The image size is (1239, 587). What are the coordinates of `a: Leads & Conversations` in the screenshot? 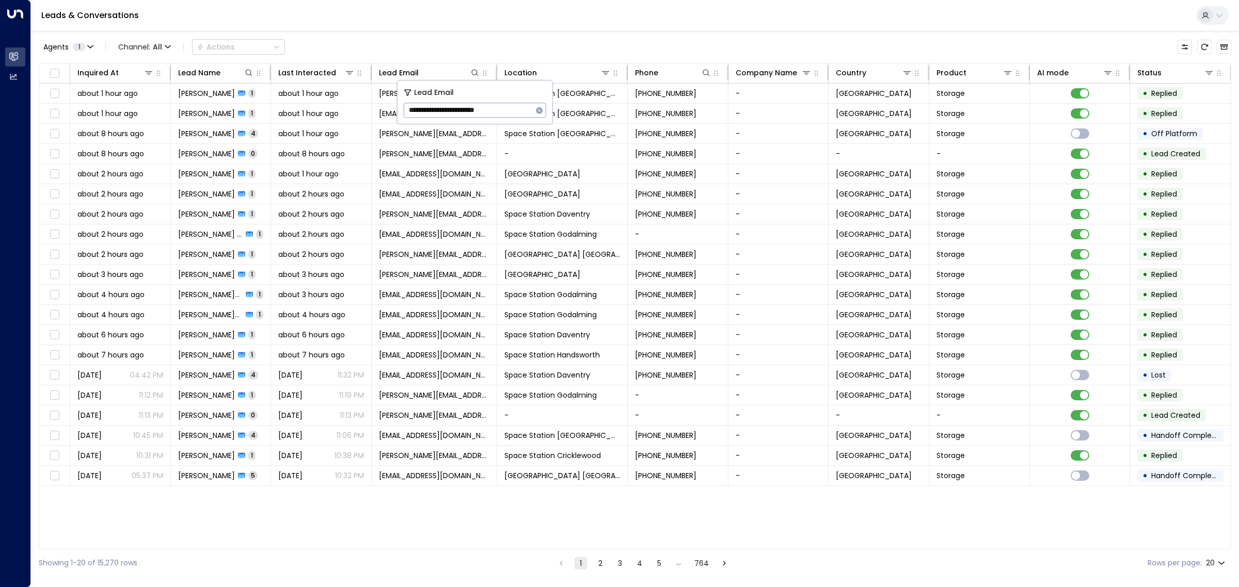 It's located at (90, 15).